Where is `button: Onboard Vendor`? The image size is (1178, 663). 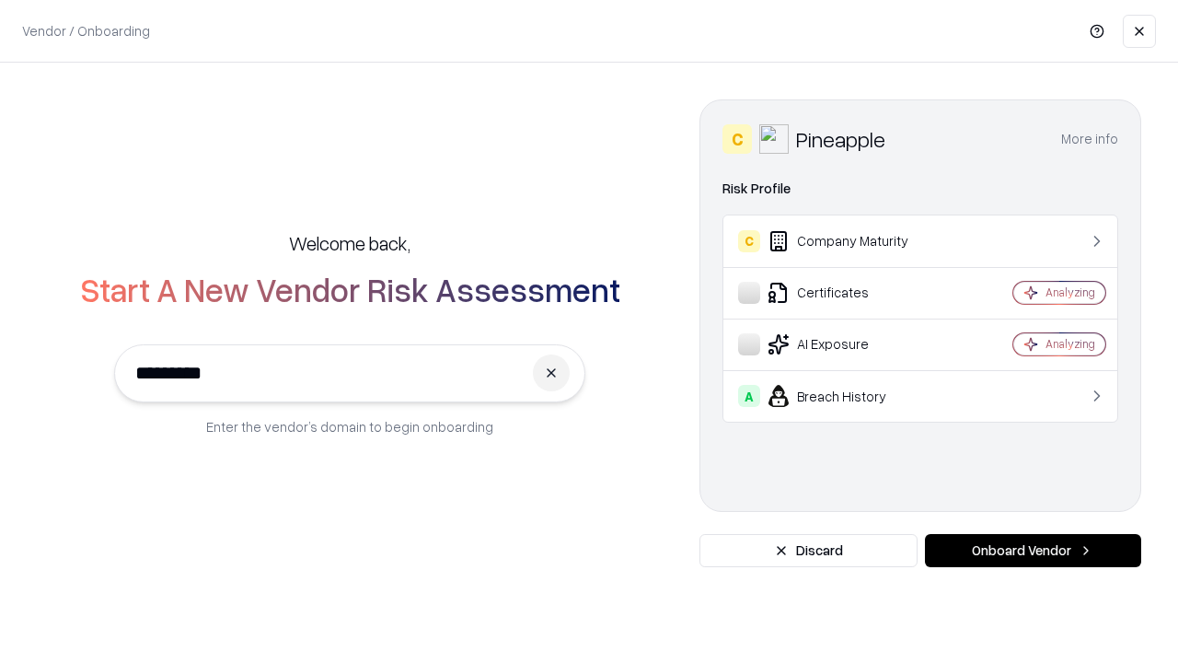
button: Onboard Vendor is located at coordinates (1033, 551).